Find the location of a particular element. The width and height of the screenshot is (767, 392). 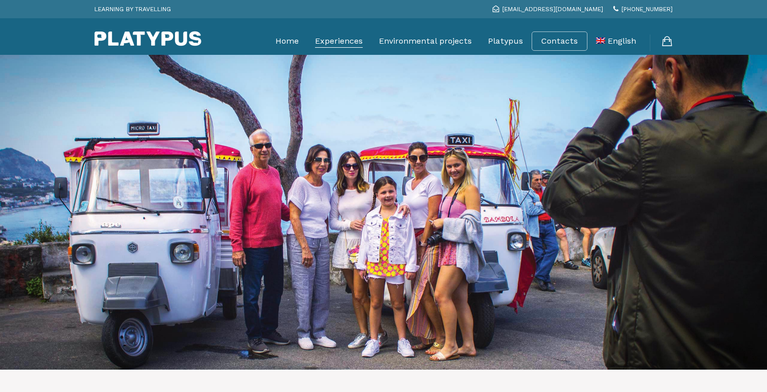

a: Contacts is located at coordinates (559, 41).